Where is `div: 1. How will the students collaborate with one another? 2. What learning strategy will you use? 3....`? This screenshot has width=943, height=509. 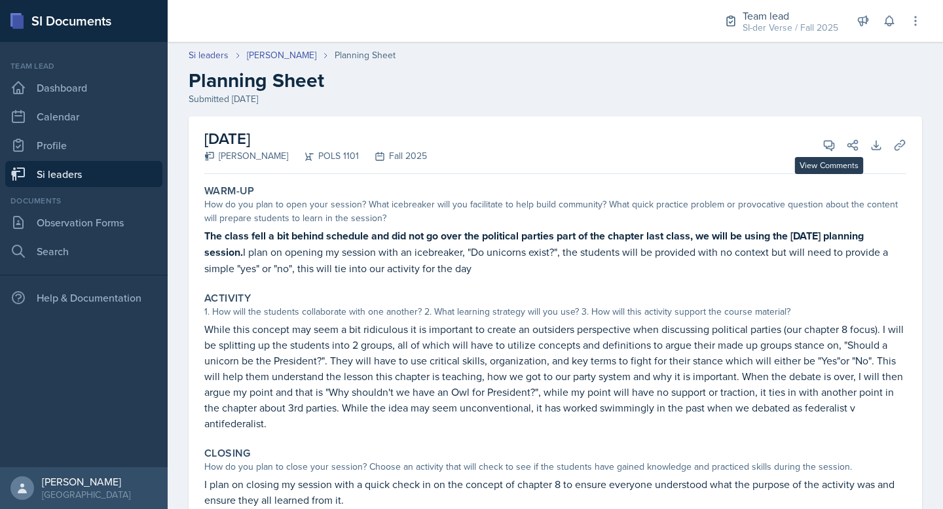 div: 1. How will the students collaborate with one another? 2. What learning strategy will you use? 3.... is located at coordinates (555, 312).